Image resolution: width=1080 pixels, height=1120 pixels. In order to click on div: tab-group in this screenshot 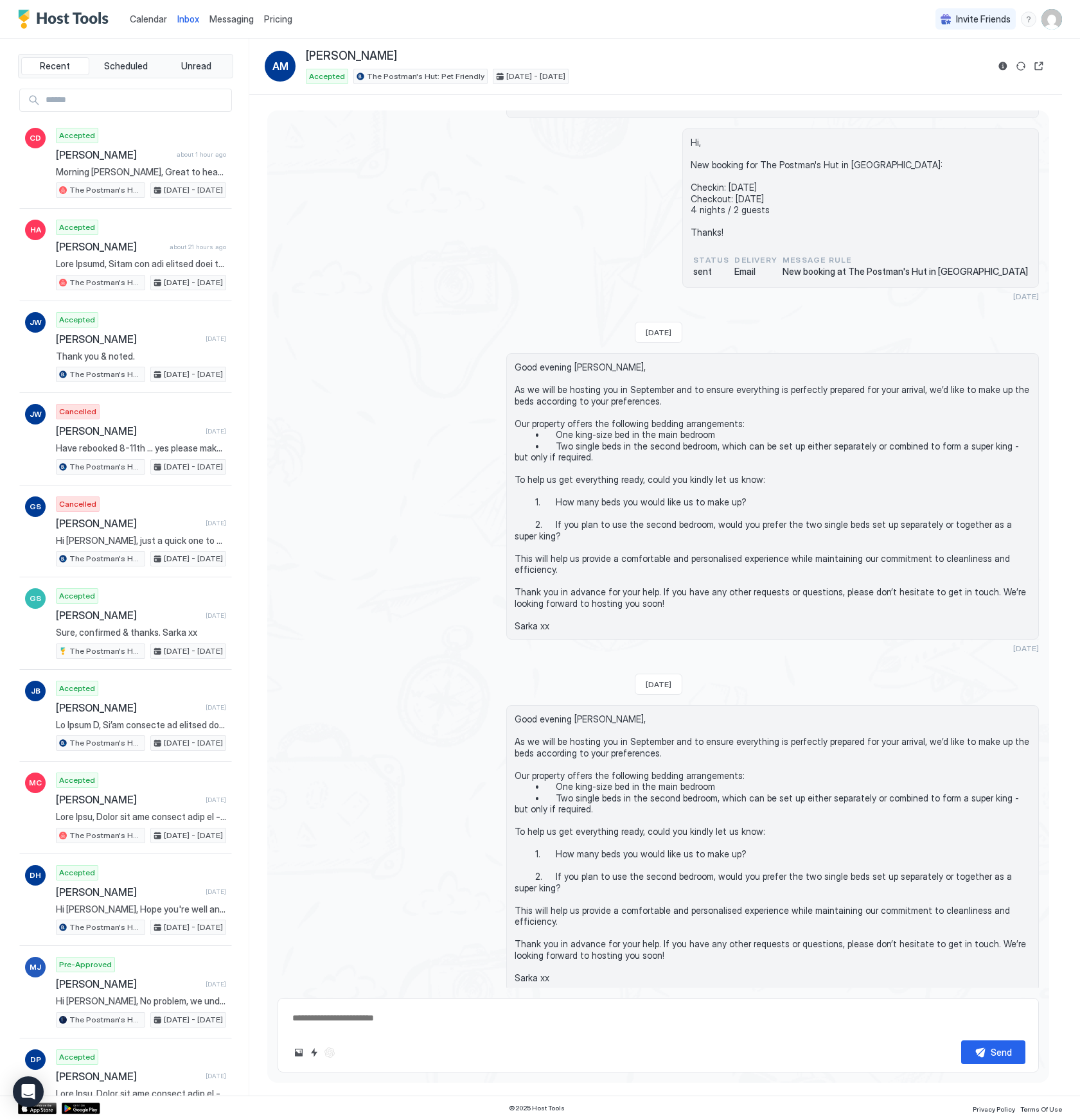, I will do `click(125, 66)`.